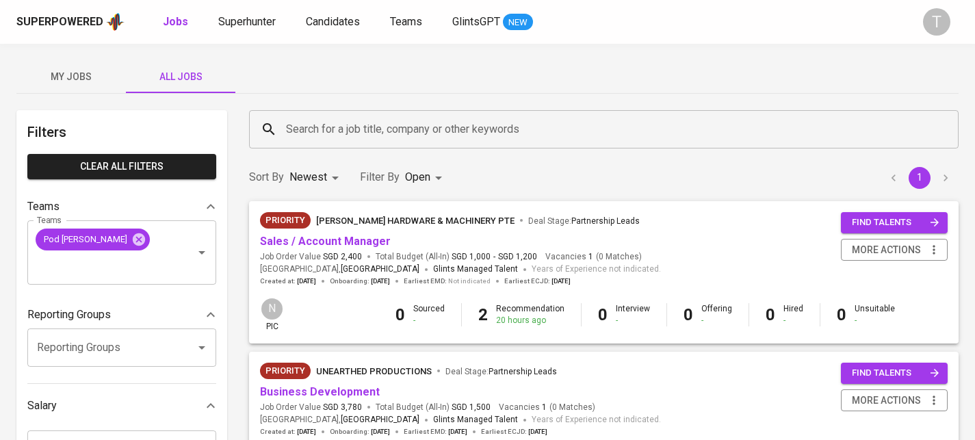 This screenshot has width=975, height=440. What do you see at coordinates (717, 315) in the screenshot?
I see `div: Offering` at bounding box center [717, 315].